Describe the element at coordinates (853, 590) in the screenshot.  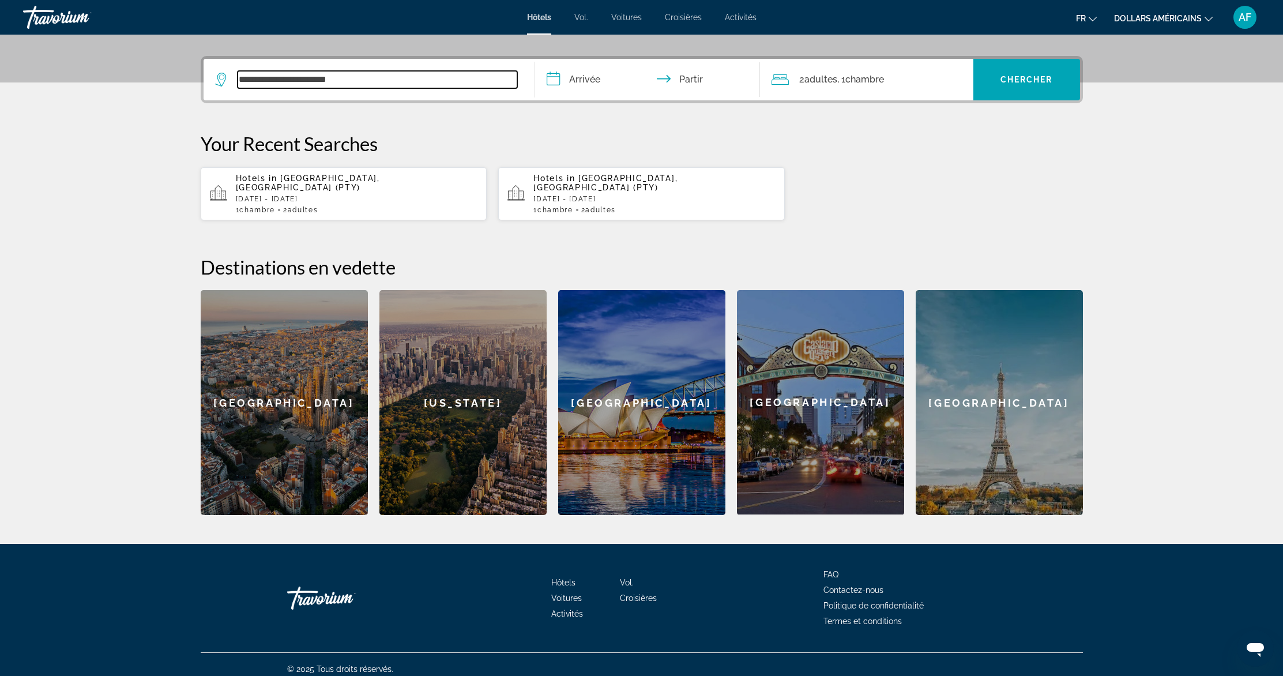
I see `a: Contactez-nous` at that location.